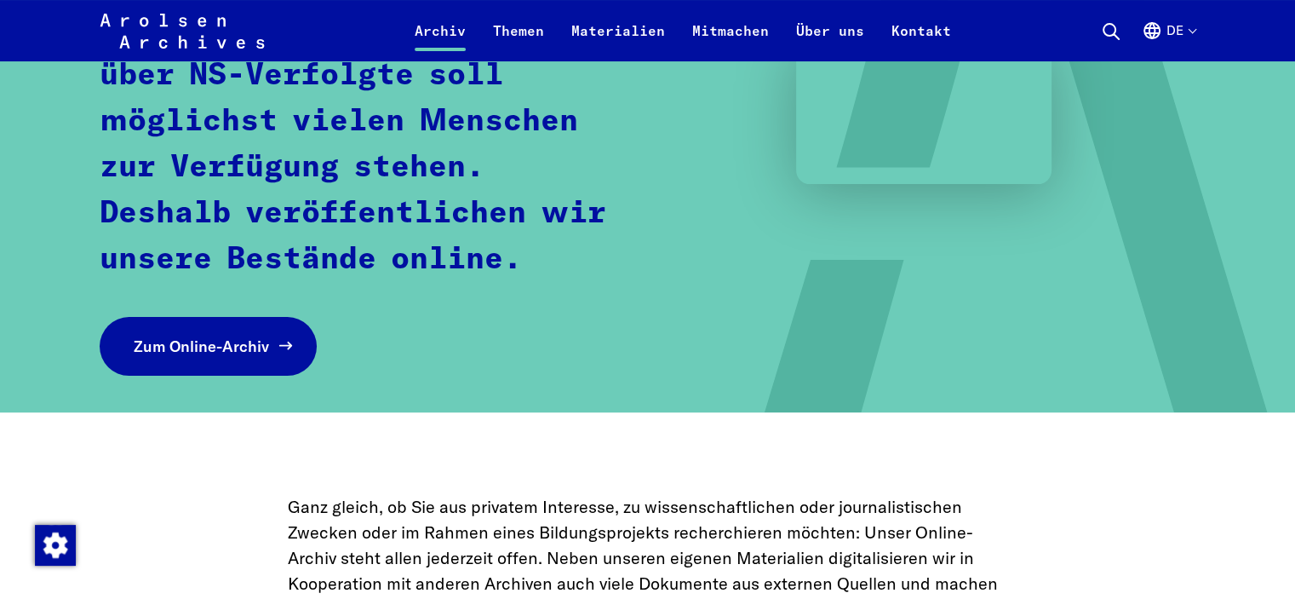 This screenshot has height=599, width=1295. What do you see at coordinates (358, 145) in the screenshot?
I see `p: Das umfangreichste Archiv über NS-Verfolgte soll möglichst vielen Menschen zur Verfügung stehen. ...` at bounding box center [358, 145].